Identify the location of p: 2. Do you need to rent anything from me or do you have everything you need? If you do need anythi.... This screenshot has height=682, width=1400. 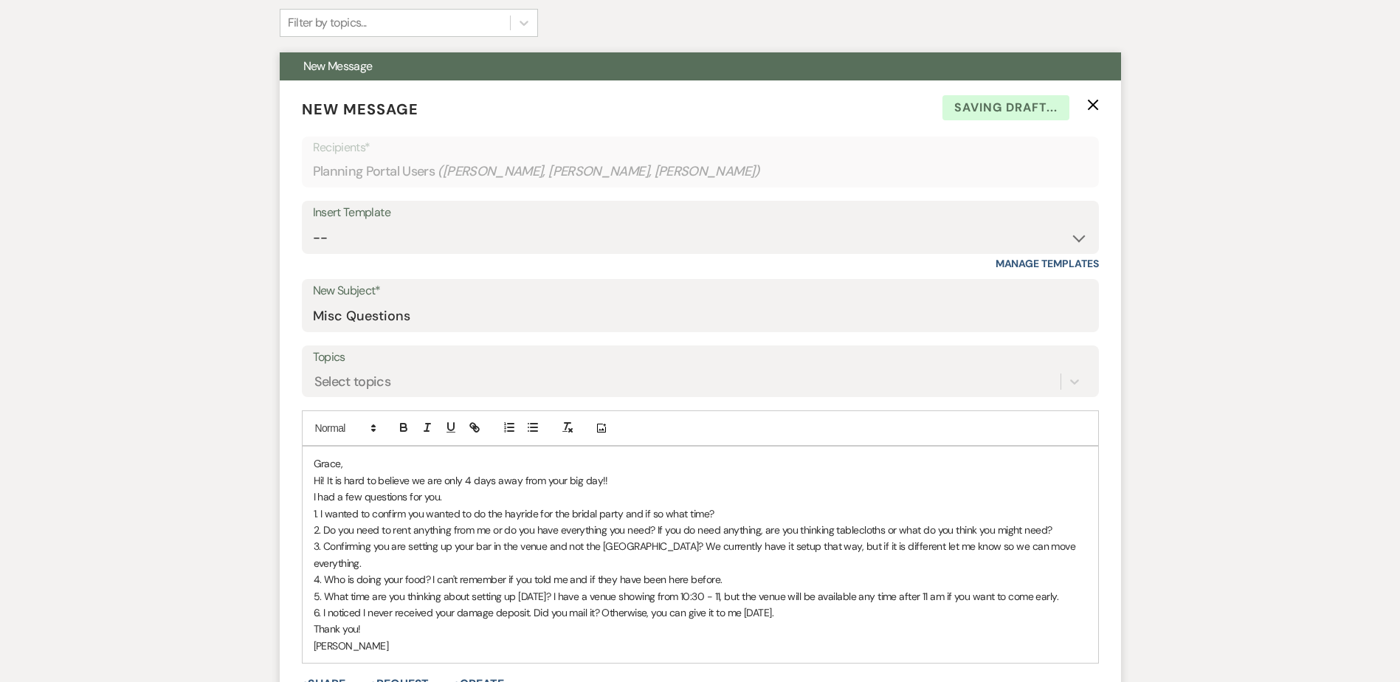
(700, 530).